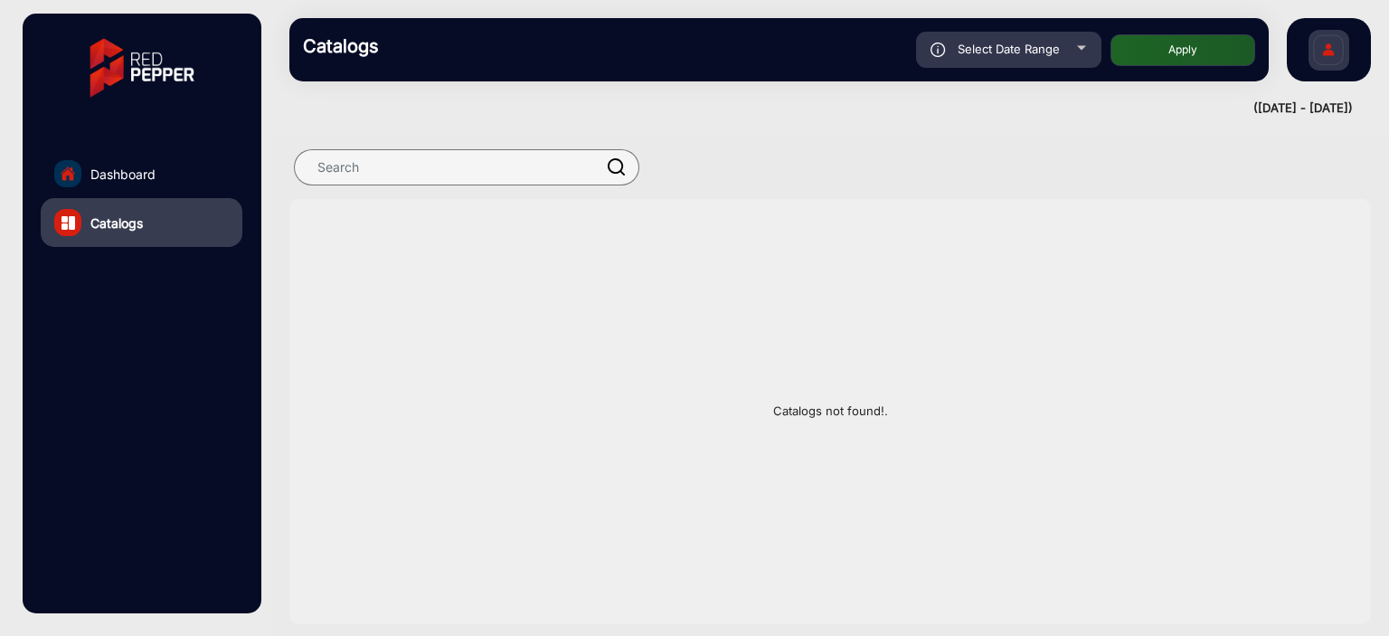  What do you see at coordinates (1328, 52) in the screenshot?
I see `img: Sign%20Up.svg` at bounding box center [1328, 52].